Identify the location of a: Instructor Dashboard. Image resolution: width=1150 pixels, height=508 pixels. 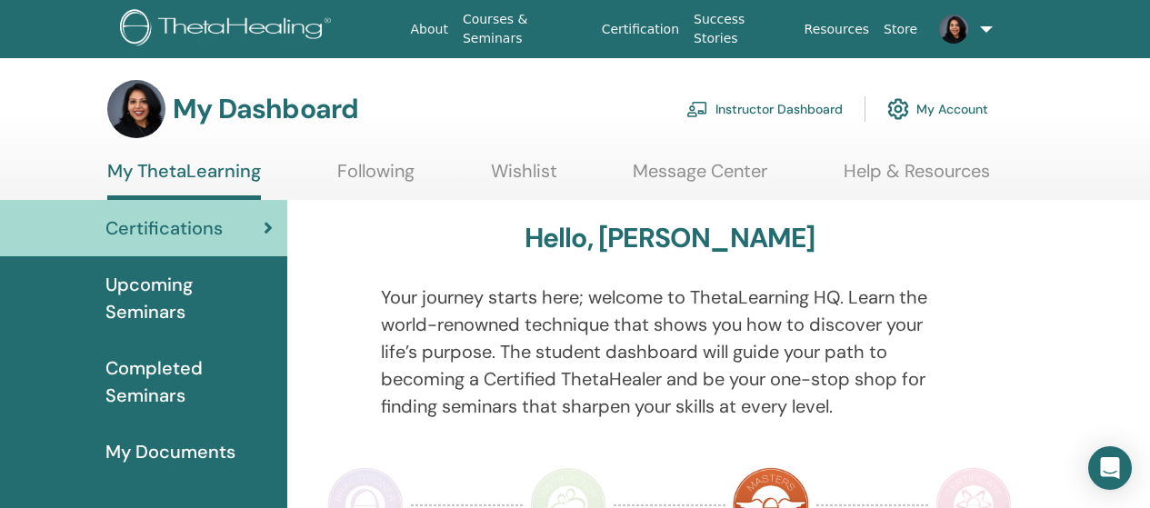
(764, 109).